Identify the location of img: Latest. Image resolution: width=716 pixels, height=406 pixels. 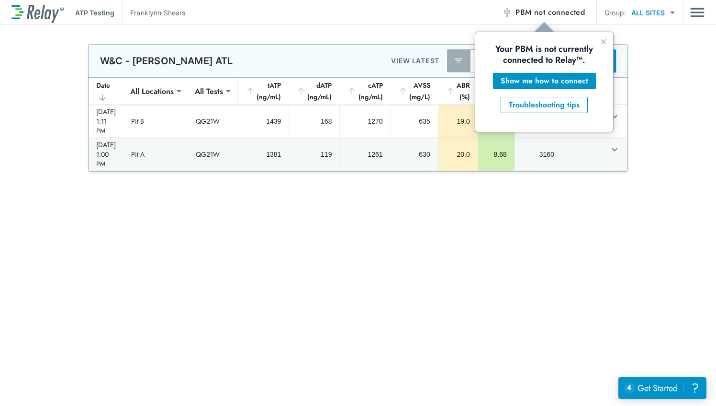
(459, 61).